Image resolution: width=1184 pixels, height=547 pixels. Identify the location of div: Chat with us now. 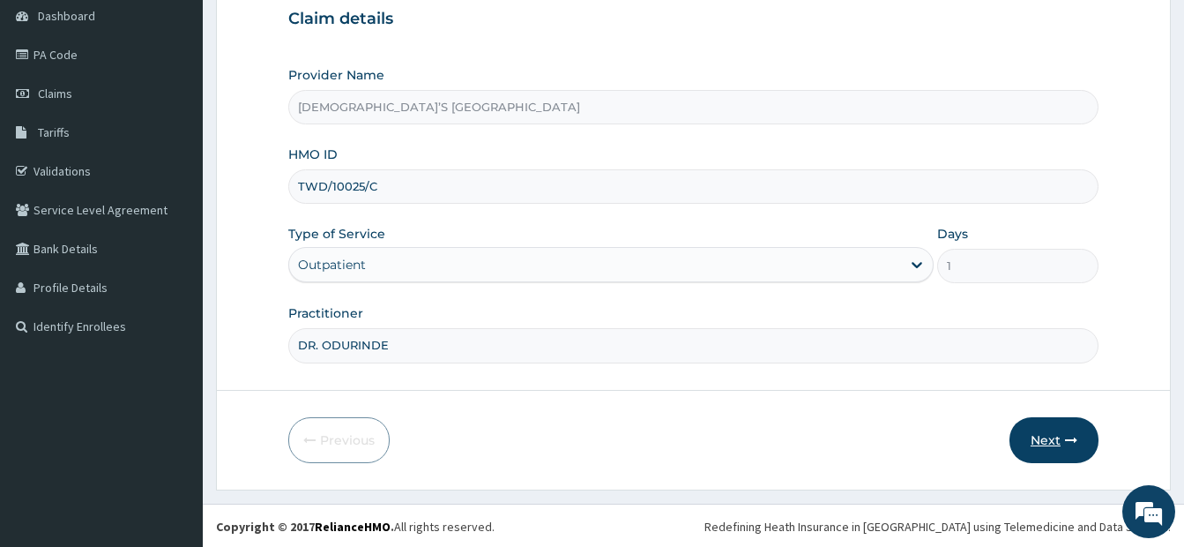
(194, 110).